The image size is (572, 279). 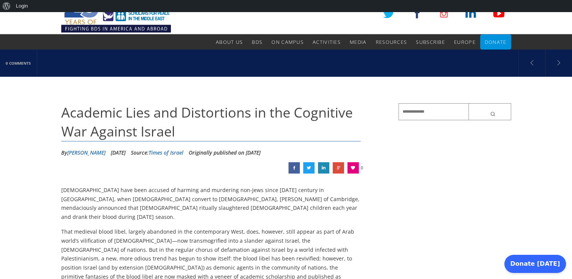 What do you see at coordinates (229, 42) in the screenshot?
I see `a: About Us` at bounding box center [229, 42].